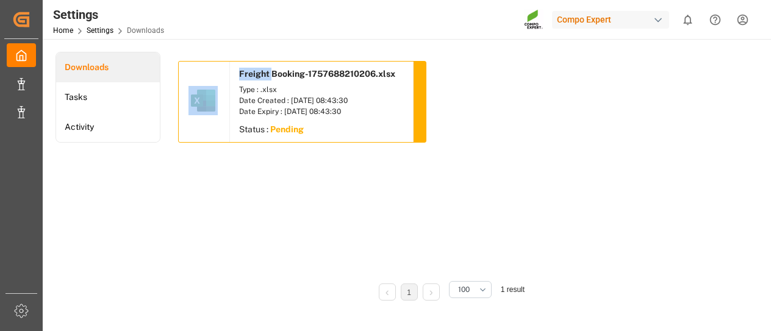 This screenshot has height=331, width=771. Describe the element at coordinates (611, 20) in the screenshot. I see `div: Compo Expert` at that location.